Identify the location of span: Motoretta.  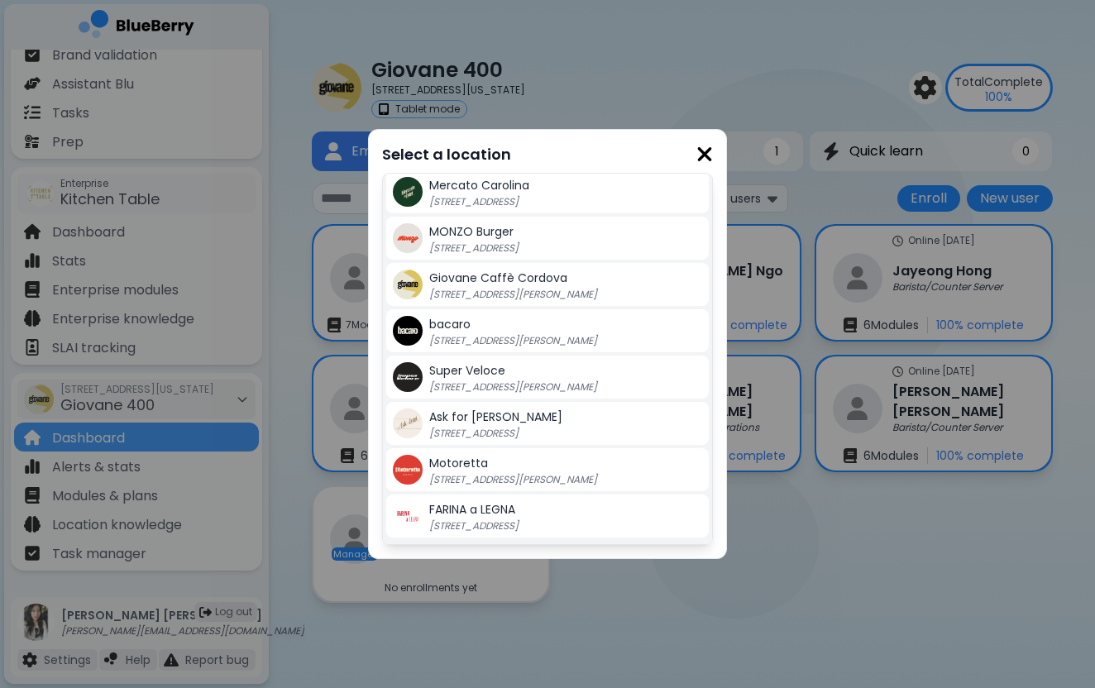
(458, 463).